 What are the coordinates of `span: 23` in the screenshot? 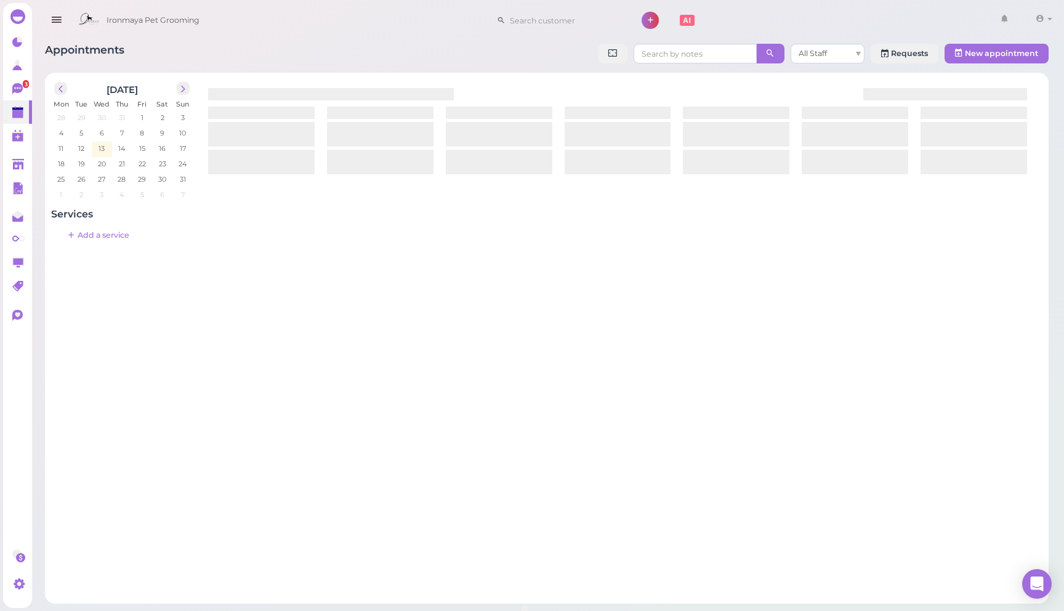 It's located at (162, 164).